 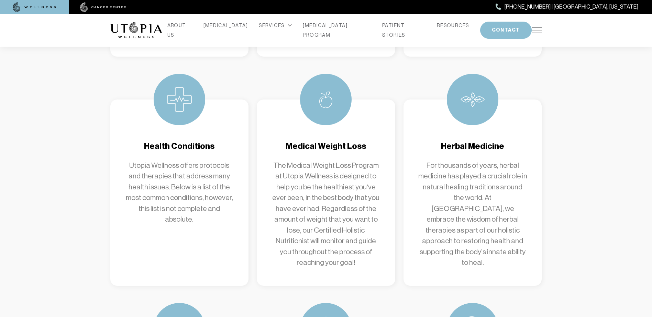 What do you see at coordinates (472, 193) in the screenshot?
I see `a: iconHerbal MedicineFor thousands of years, herbal medicine has played a crucial role in natural h...` at bounding box center [472, 193].